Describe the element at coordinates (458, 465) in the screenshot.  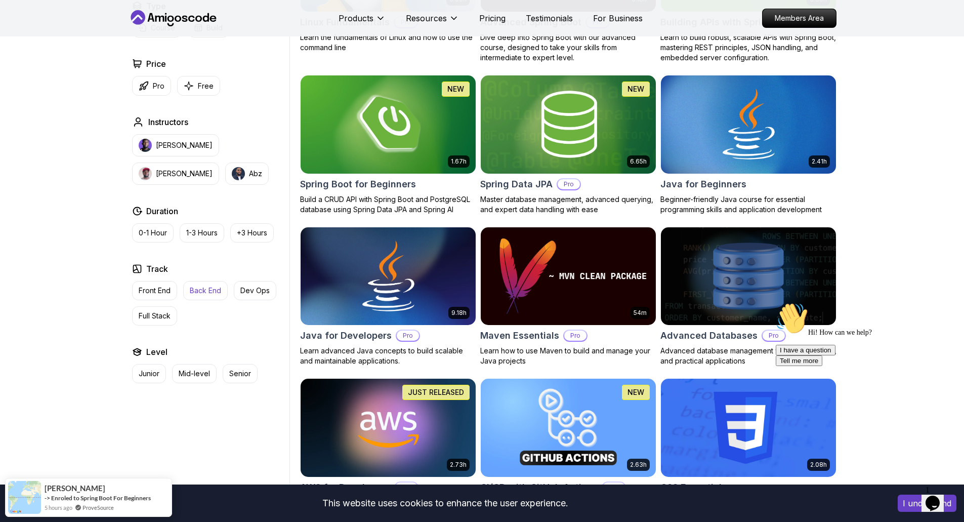
I see `p: 2.73h` at that location.